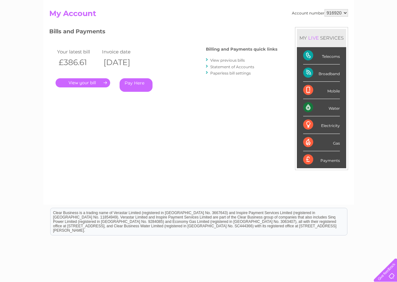 This screenshot has width=397, height=282. I want to click on div: Electricity, so click(321, 125).